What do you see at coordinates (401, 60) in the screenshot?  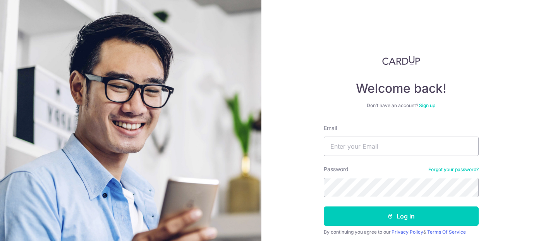 I see `img: CardUp Logo` at bounding box center [401, 60].